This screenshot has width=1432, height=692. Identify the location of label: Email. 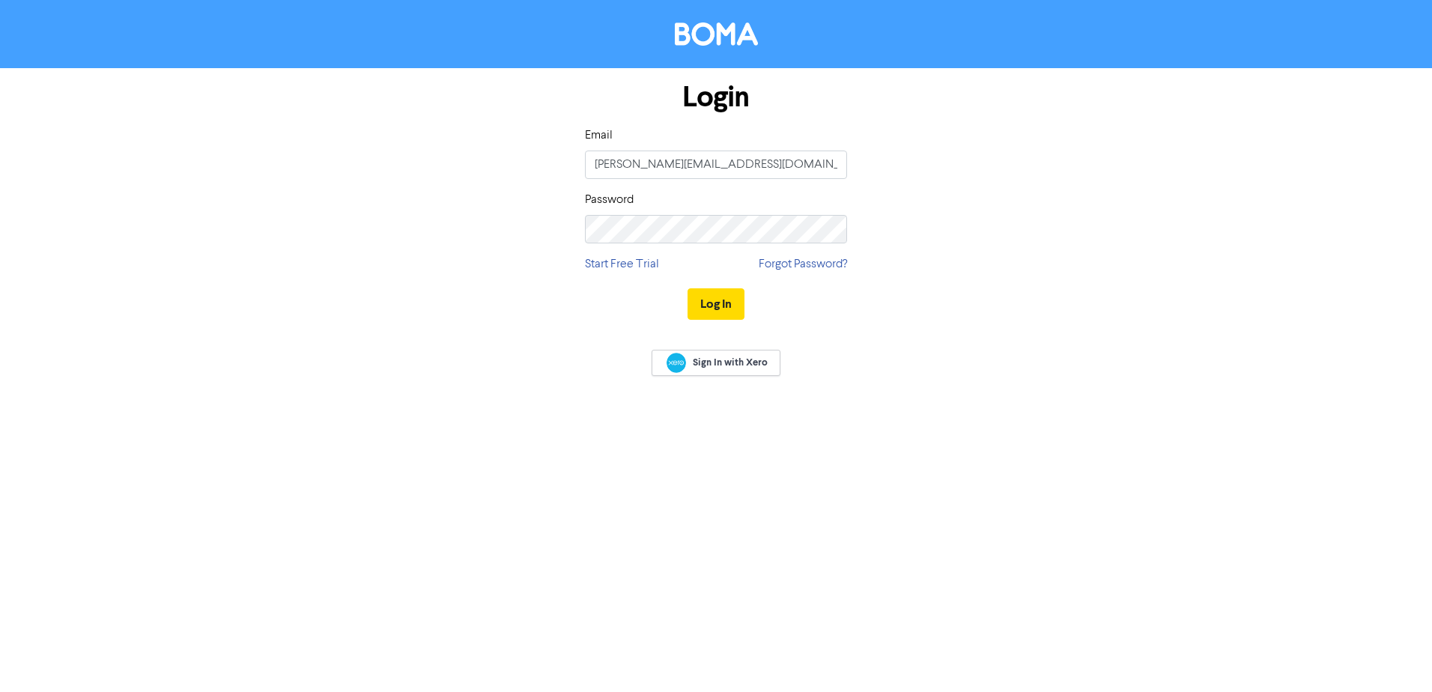
(599, 136).